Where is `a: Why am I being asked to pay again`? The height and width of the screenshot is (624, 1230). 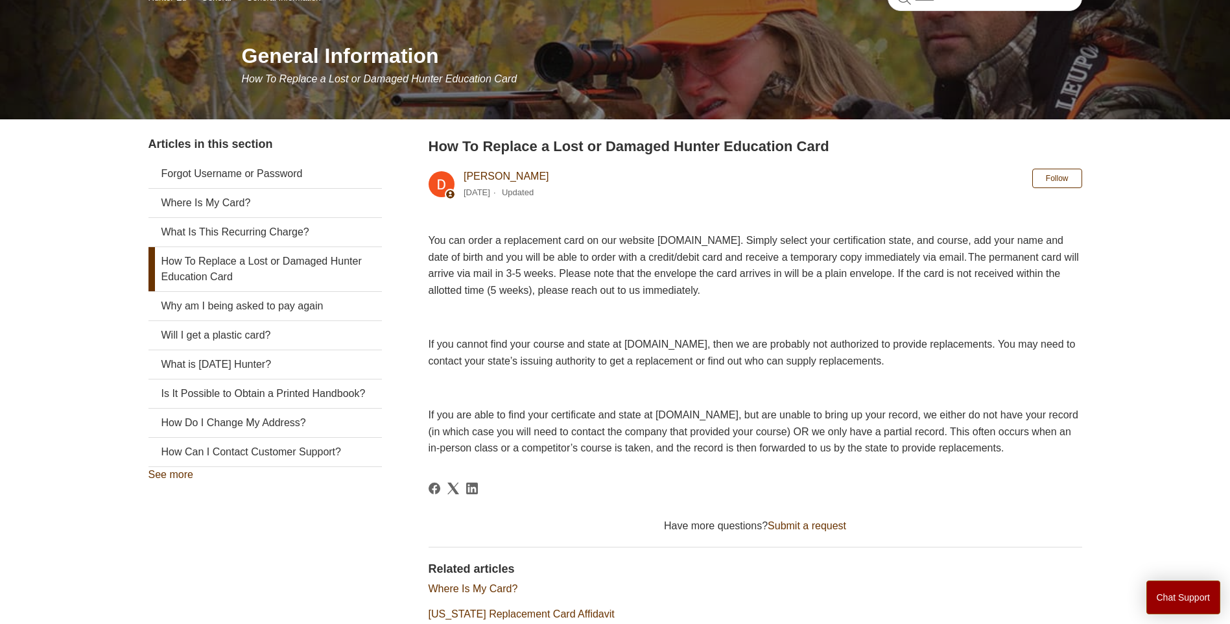
a: Why am I being asked to pay again is located at coordinates (265, 306).